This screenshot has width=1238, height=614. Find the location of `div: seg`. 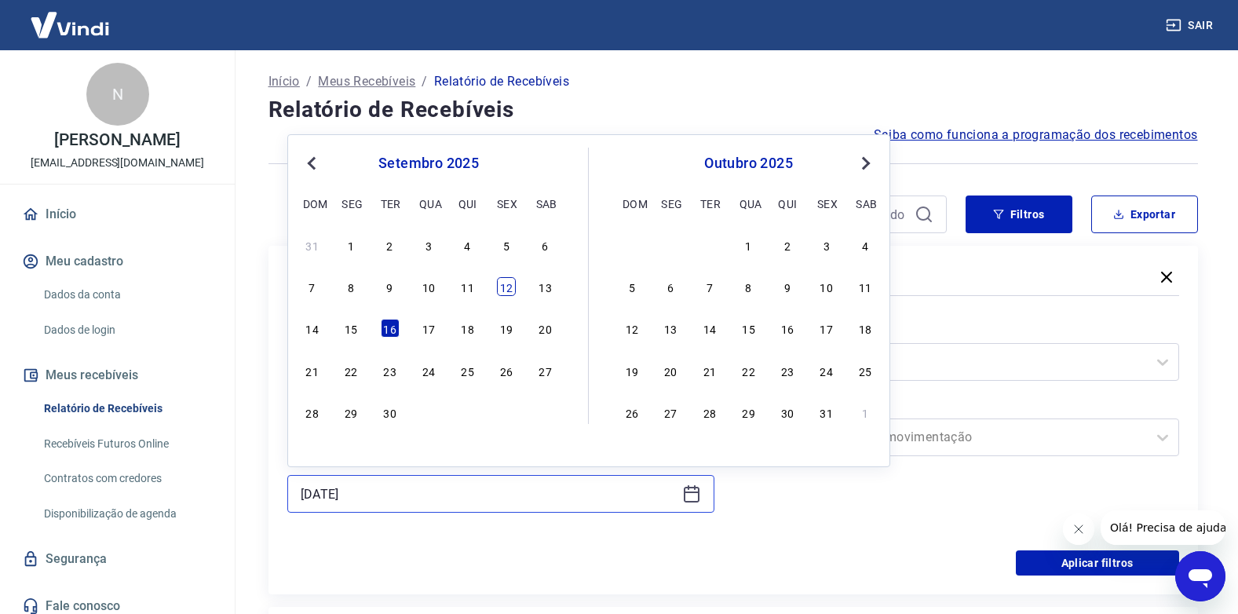

div: seg is located at coordinates (351, 203).